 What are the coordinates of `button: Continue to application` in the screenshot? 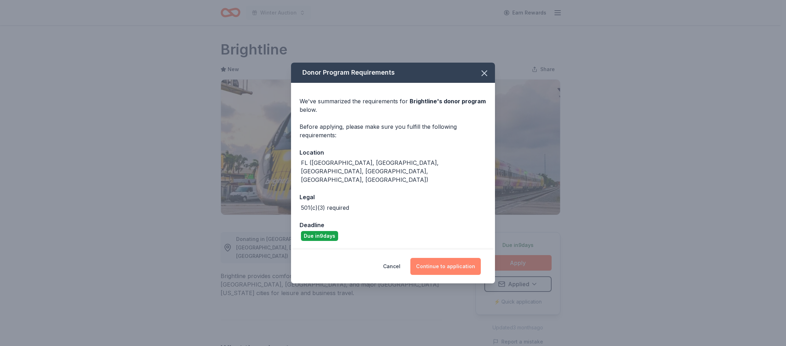 It's located at (445, 267).